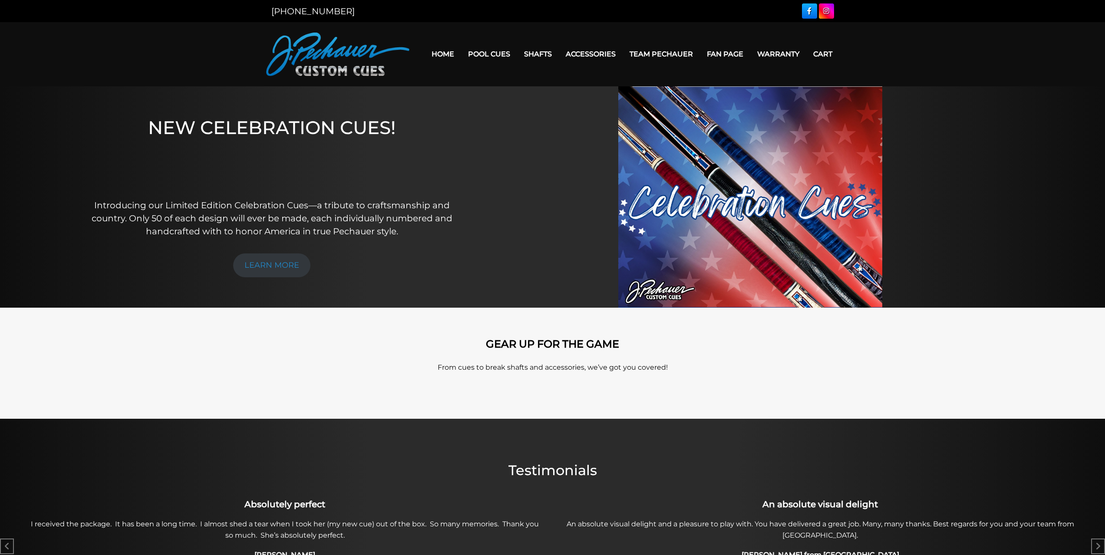 The image size is (1105, 555). What do you see at coordinates (590, 54) in the screenshot?
I see `a: Accessories` at bounding box center [590, 54].